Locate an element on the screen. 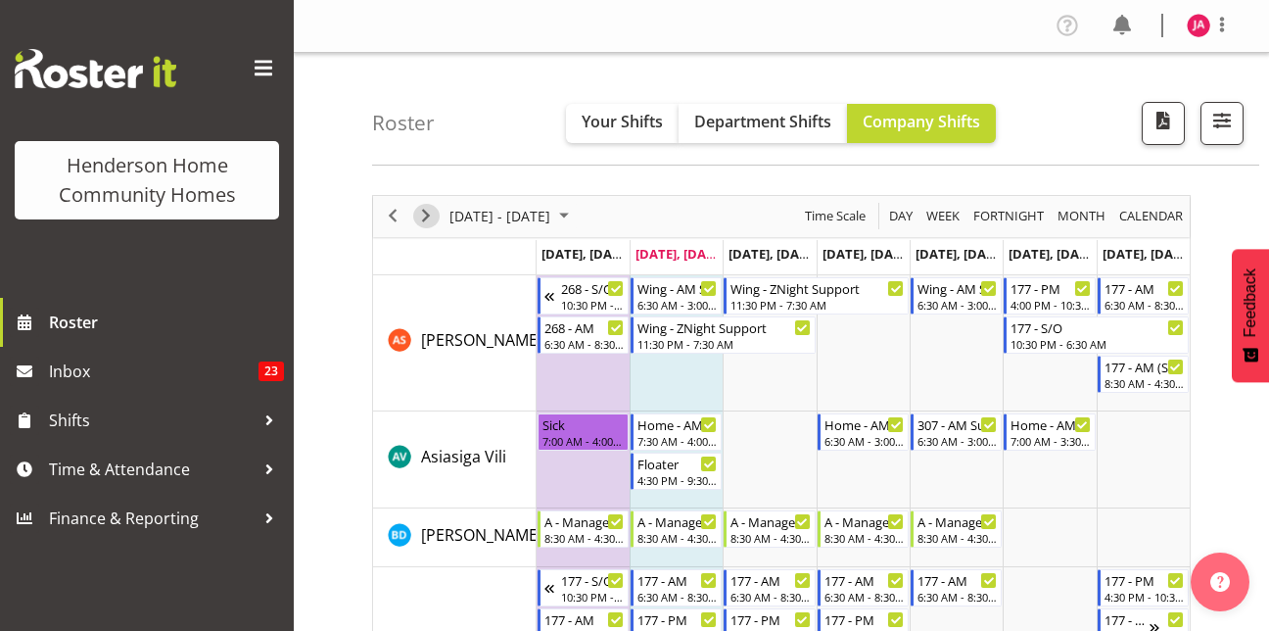 The image size is (1269, 631). button: Month is located at coordinates (1151, 215).